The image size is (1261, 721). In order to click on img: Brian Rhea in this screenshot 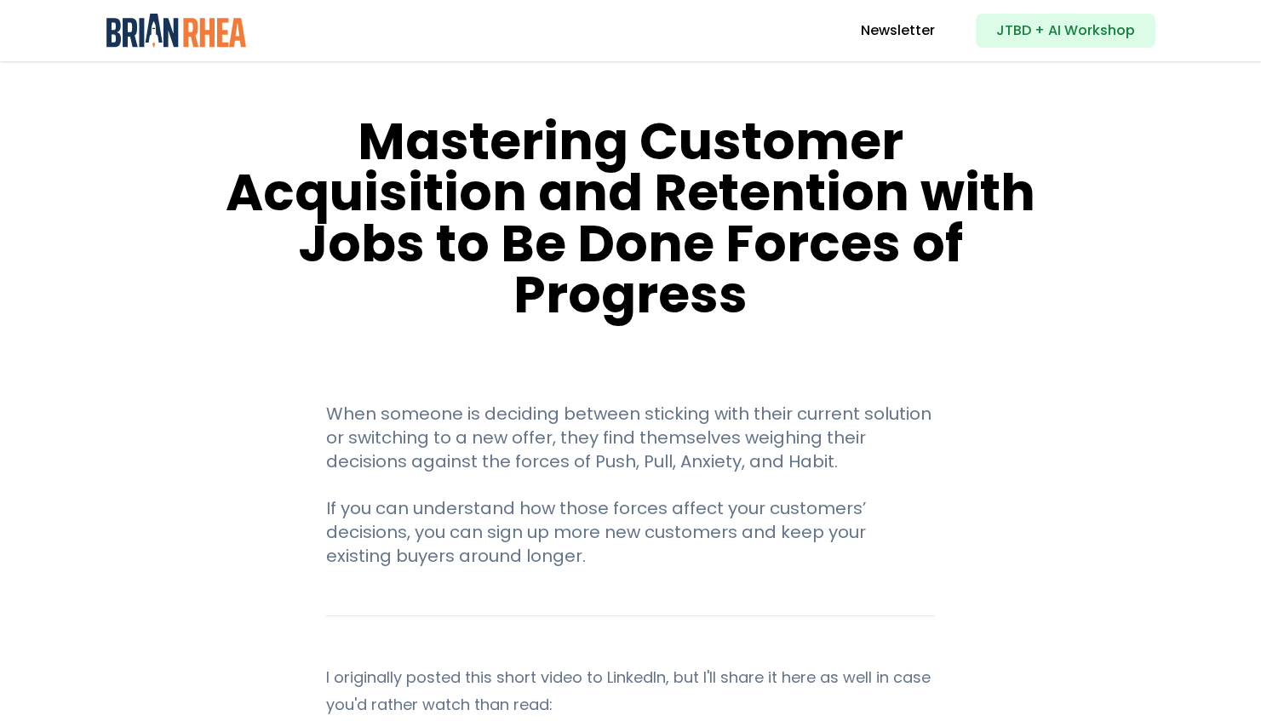, I will do `click(176, 31)`.